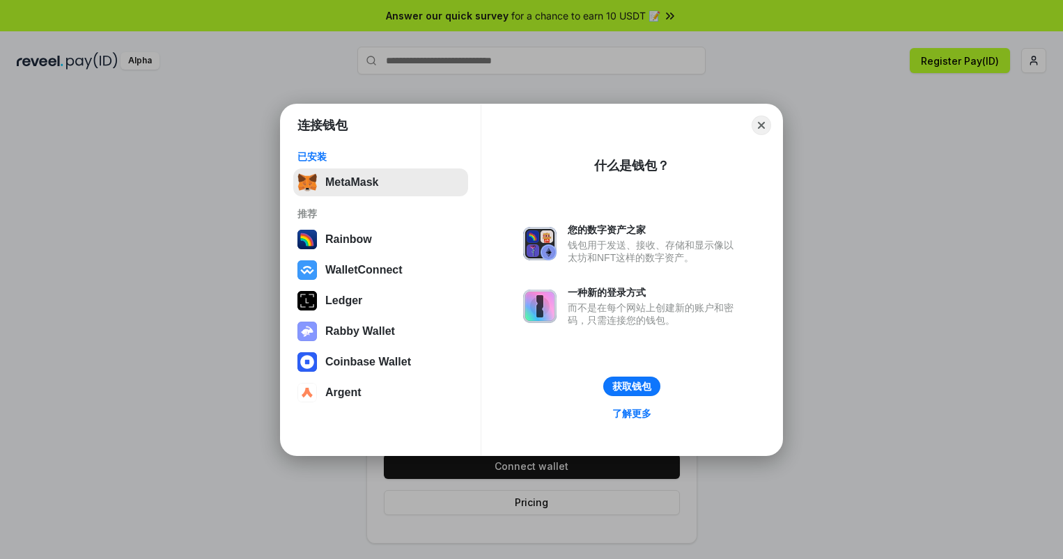 Image resolution: width=1063 pixels, height=559 pixels. Describe the element at coordinates (632, 414) in the screenshot. I see `a: 了解更多` at that location.